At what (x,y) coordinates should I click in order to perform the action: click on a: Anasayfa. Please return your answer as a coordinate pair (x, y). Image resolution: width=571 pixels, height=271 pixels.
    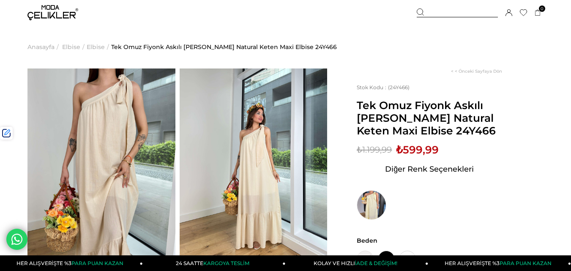
    Looking at the image, I should click on (41, 47).